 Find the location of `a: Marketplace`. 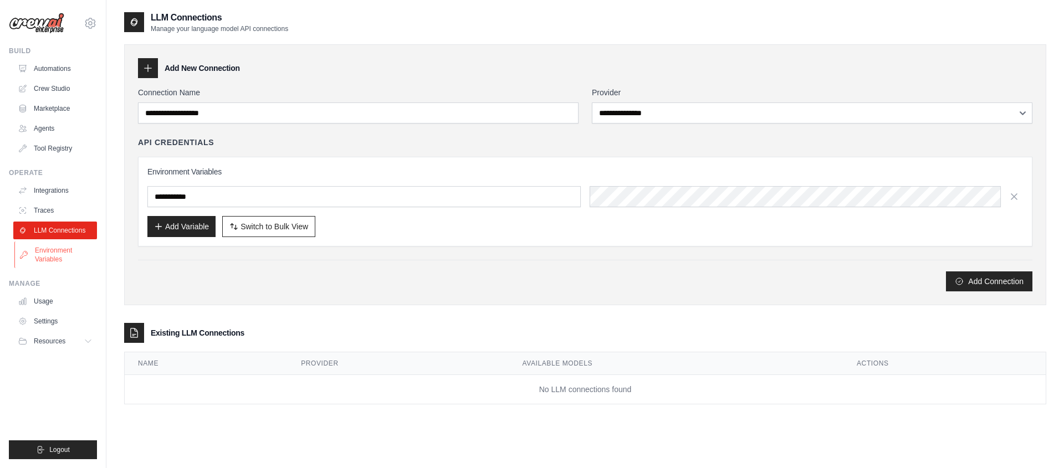

a: Marketplace is located at coordinates (55, 109).